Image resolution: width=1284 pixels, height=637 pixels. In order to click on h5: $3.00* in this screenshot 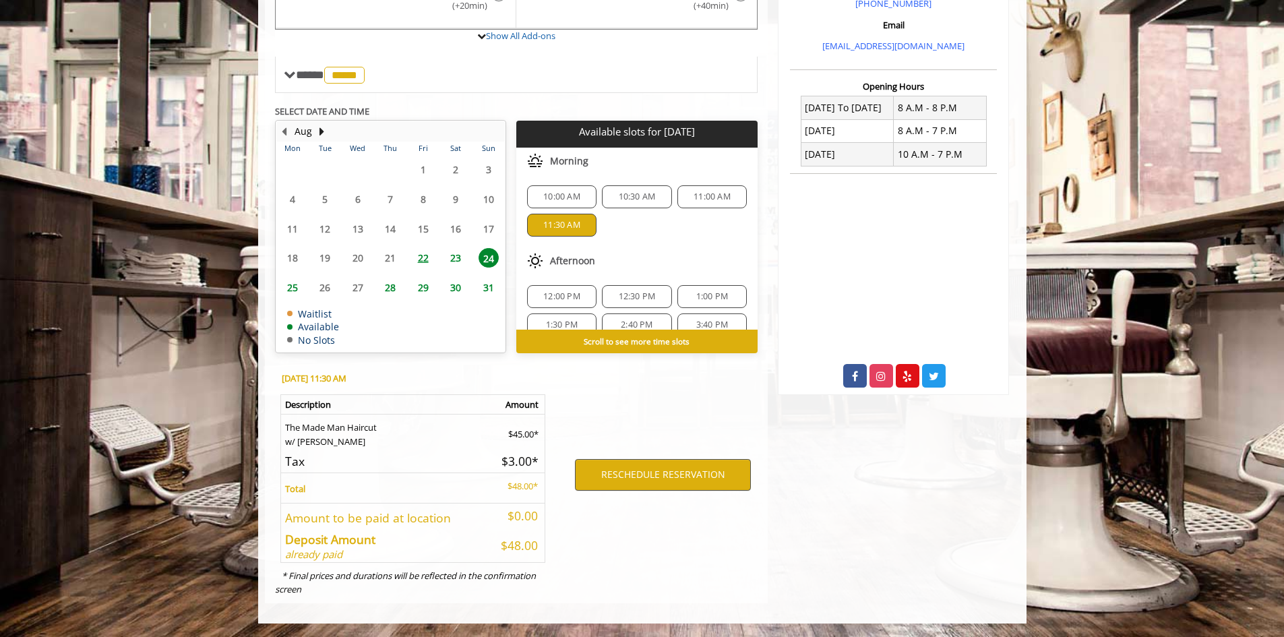, I will do `click(515, 461)`.